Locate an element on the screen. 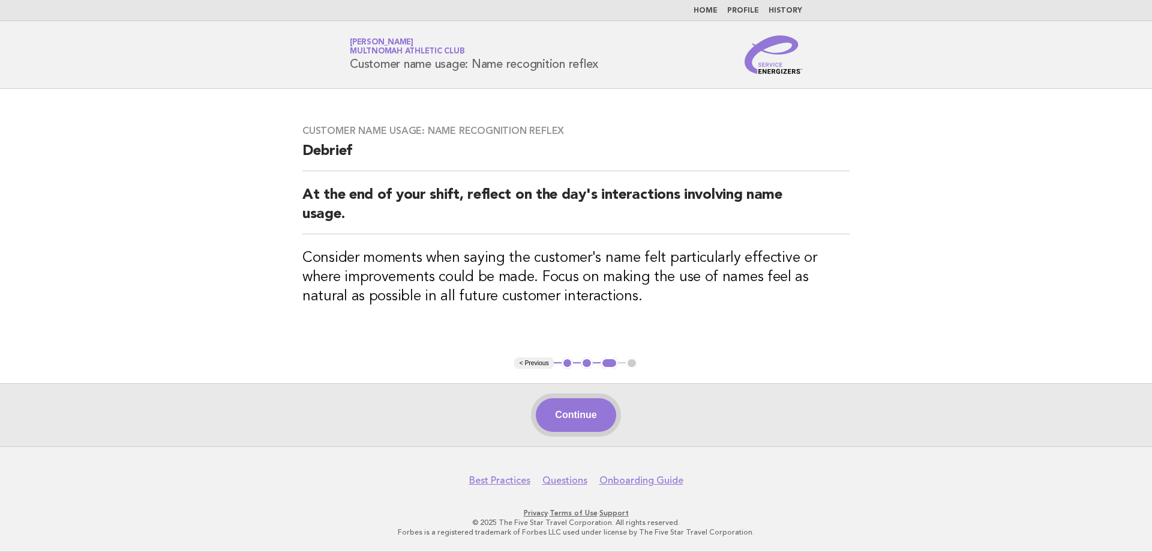 This screenshot has height=552, width=1152. a: Onboarding Guide is located at coordinates (642, 480).